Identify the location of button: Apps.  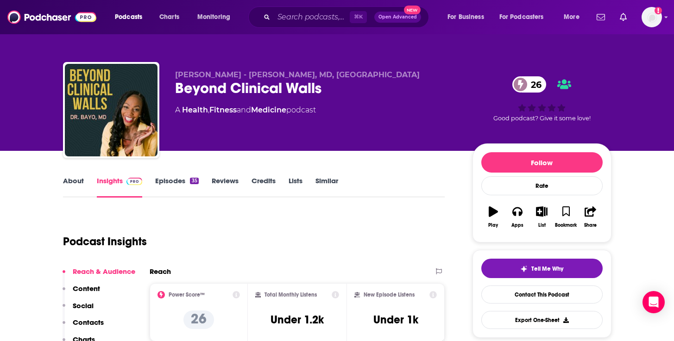
(517, 217).